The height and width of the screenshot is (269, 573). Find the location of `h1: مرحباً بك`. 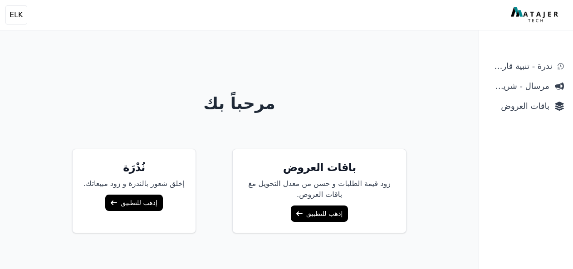

h1: مرحباً بك is located at coordinates (239, 103).